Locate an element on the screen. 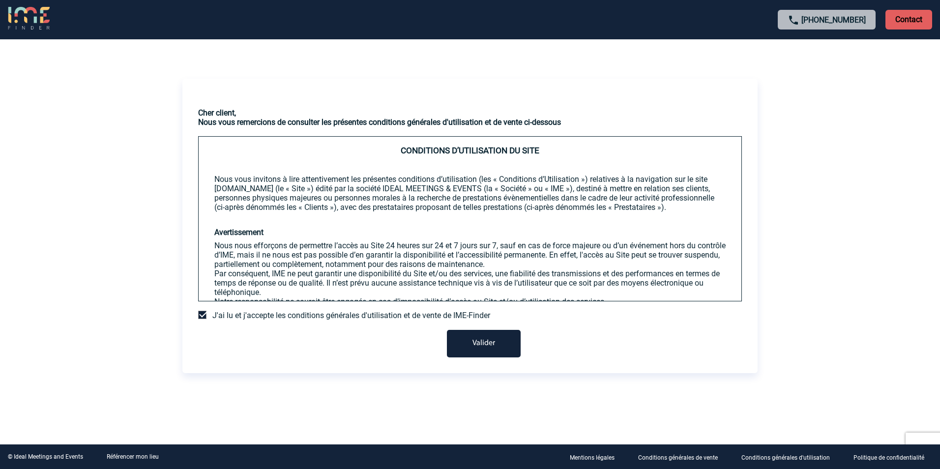  p: Nous vous invitons à lire attentivement les présentes conditions d’utilisation (les « Conditions ... is located at coordinates (470, 193).